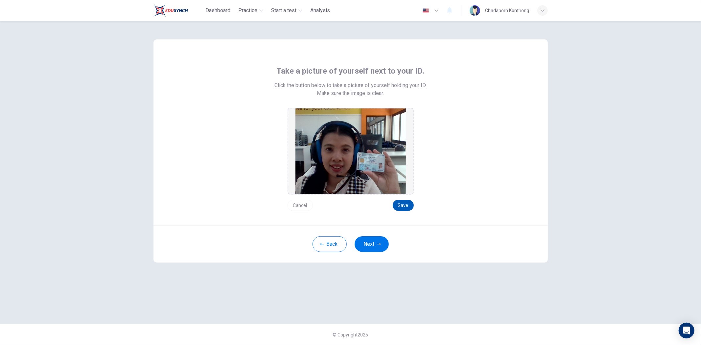  I want to click on button: Practice, so click(251, 11).